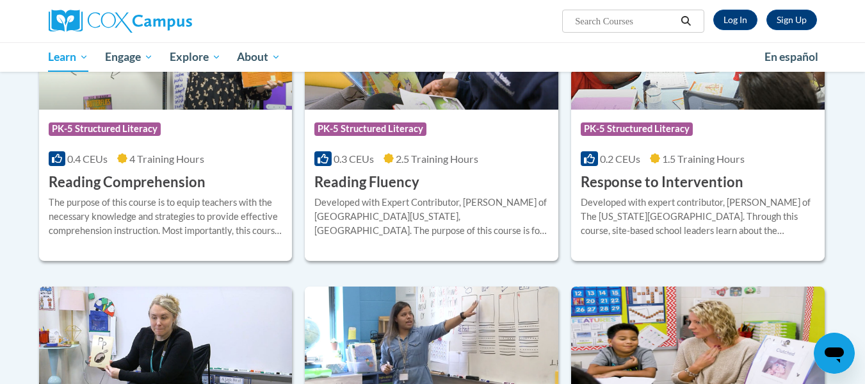  I want to click on div: Main menu, so click(433, 57).